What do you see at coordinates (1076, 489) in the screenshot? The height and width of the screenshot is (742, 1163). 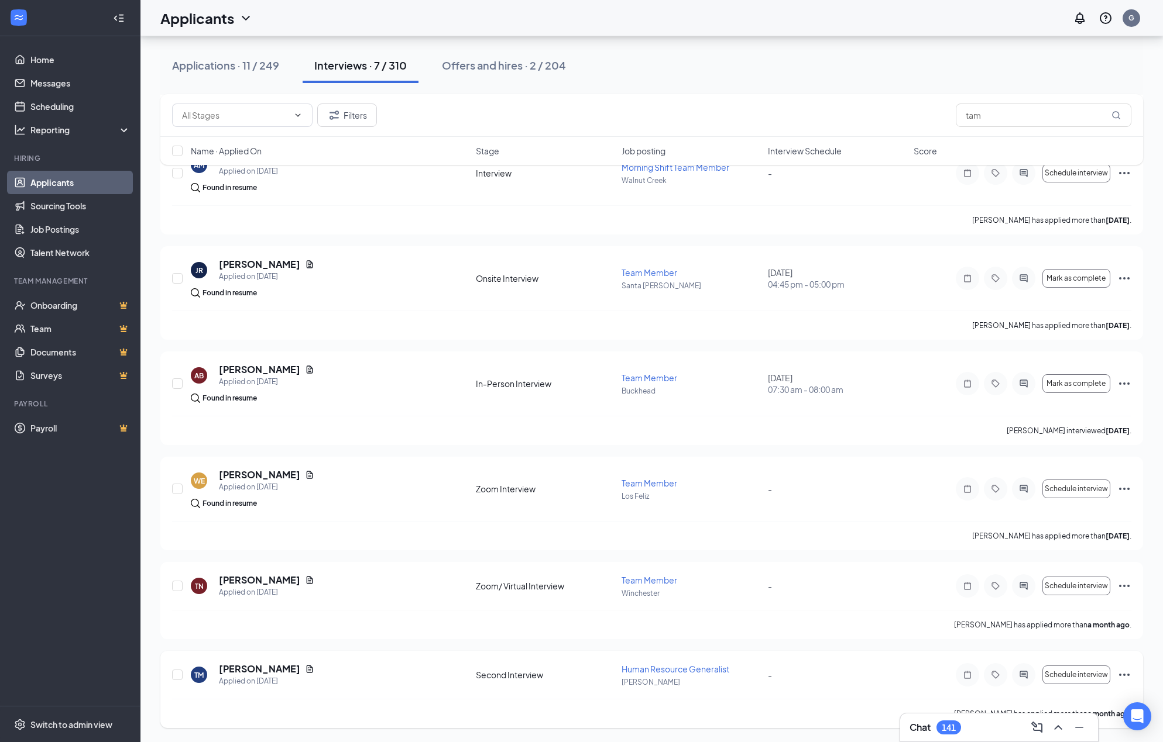 I see `span: Schedule interview` at bounding box center [1076, 489].